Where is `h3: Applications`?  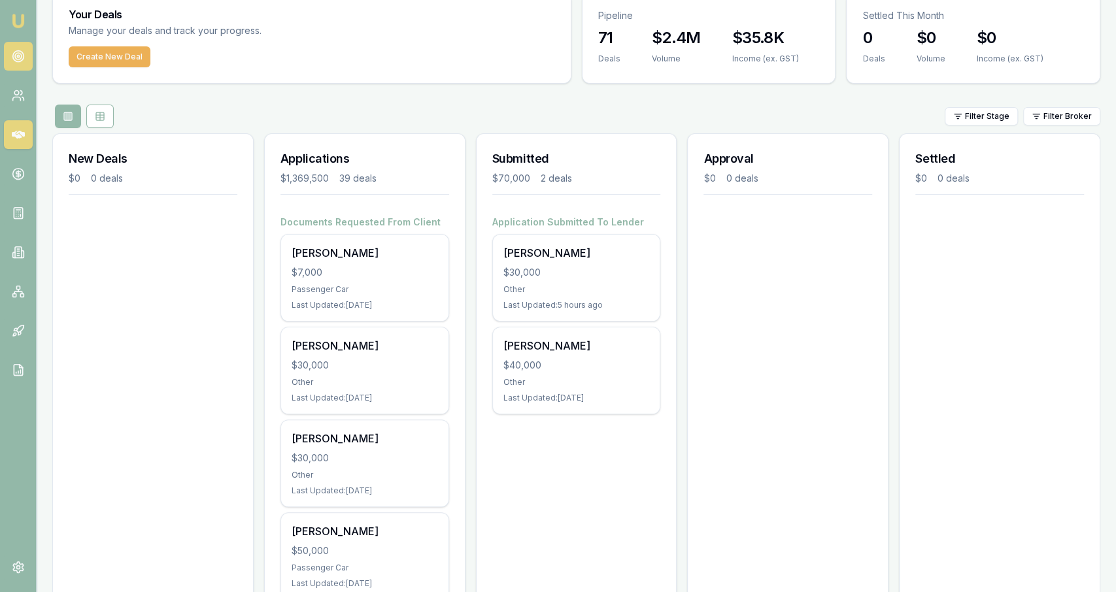
h3: Applications is located at coordinates (365, 159).